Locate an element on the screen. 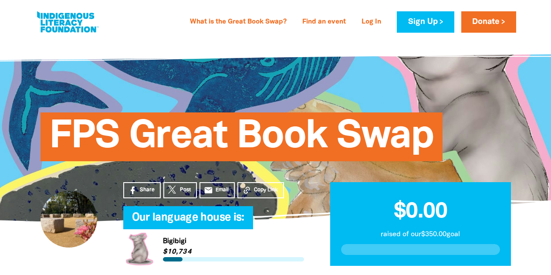 This screenshot has width=551, height=275. span: FPS Great Book Swap is located at coordinates (241, 140).